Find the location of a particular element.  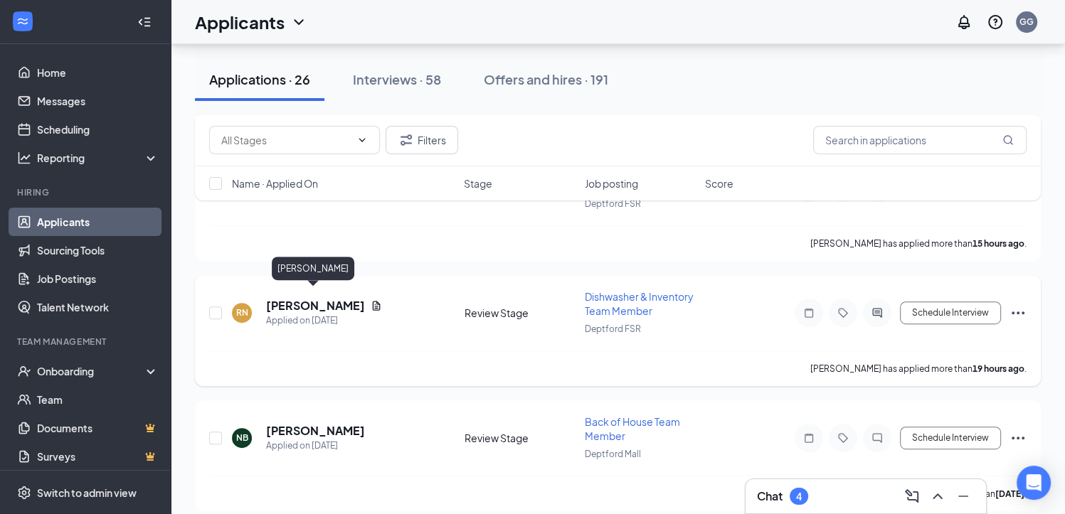

h3: Chat is located at coordinates (770, 497).